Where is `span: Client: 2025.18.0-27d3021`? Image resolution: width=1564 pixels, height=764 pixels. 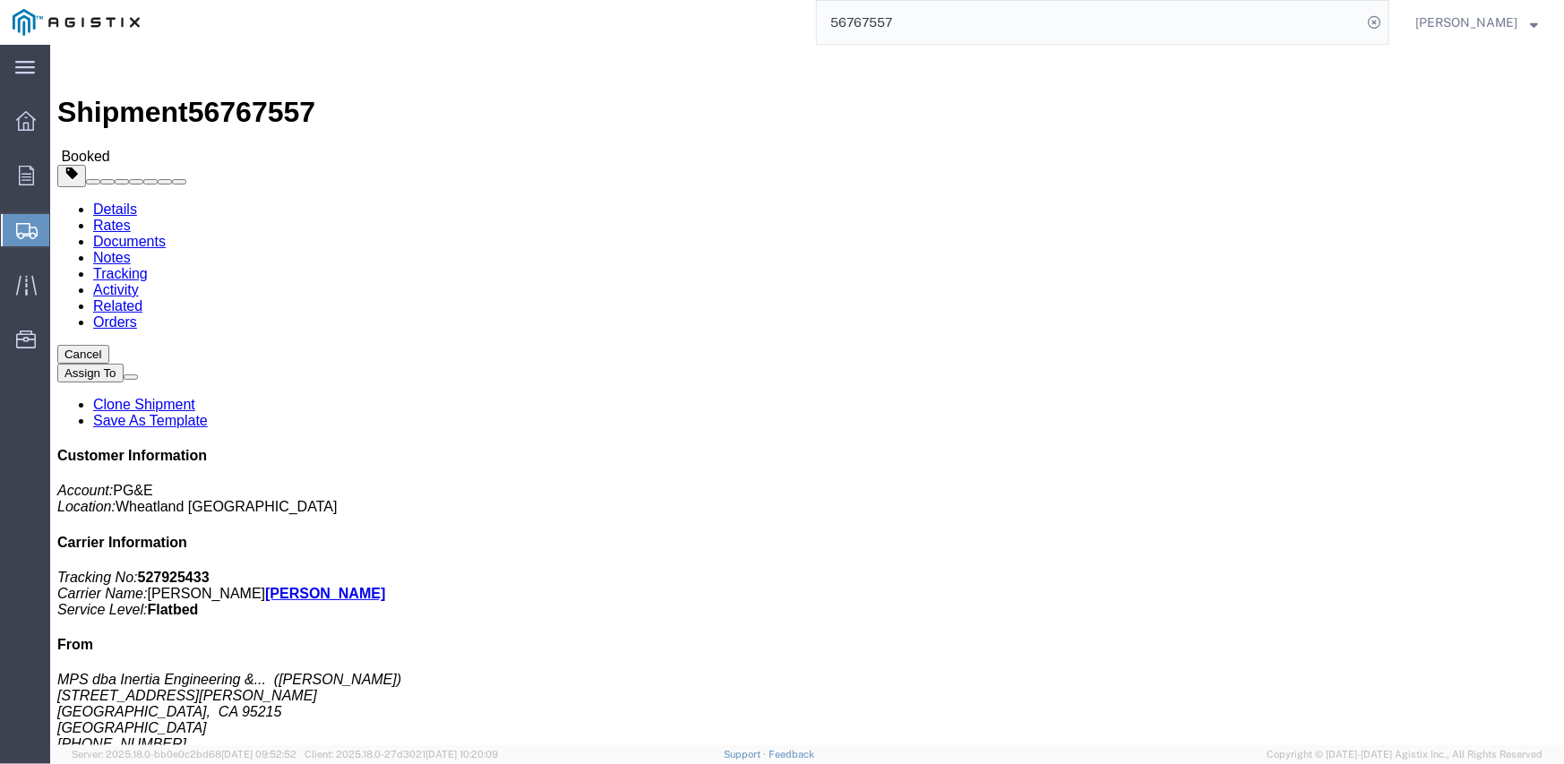
span: Client: 2025.18.0-27d3021 is located at coordinates (401, 754).